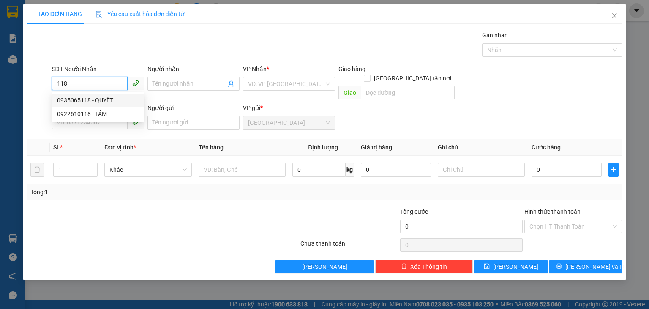  I want to click on div: SĐT Người Nhận, so click(98, 69).